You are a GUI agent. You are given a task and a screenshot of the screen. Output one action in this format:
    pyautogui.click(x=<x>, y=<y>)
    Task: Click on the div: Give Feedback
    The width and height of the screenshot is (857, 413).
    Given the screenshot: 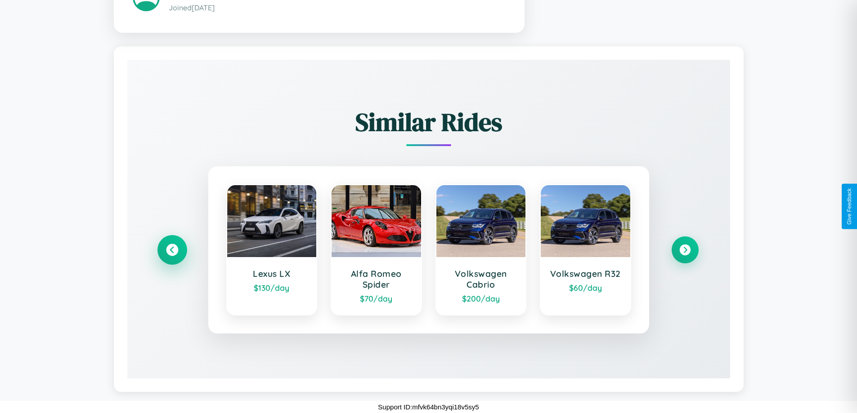 What is the action you would take?
    pyautogui.click(x=849, y=206)
    